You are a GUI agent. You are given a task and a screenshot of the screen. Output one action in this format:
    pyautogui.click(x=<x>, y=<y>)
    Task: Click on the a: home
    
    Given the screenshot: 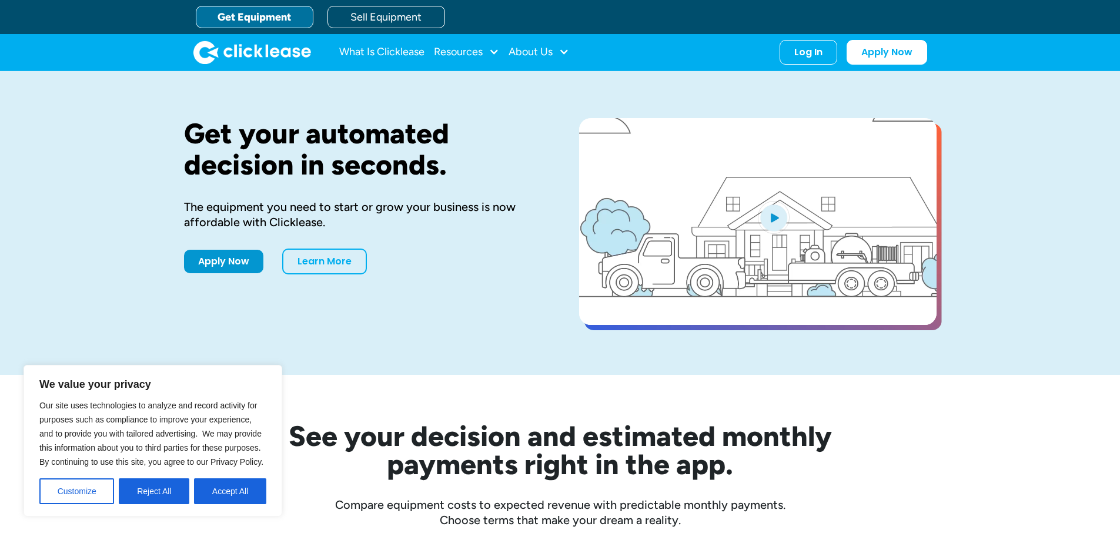 What is the action you would take?
    pyautogui.click(x=252, y=52)
    